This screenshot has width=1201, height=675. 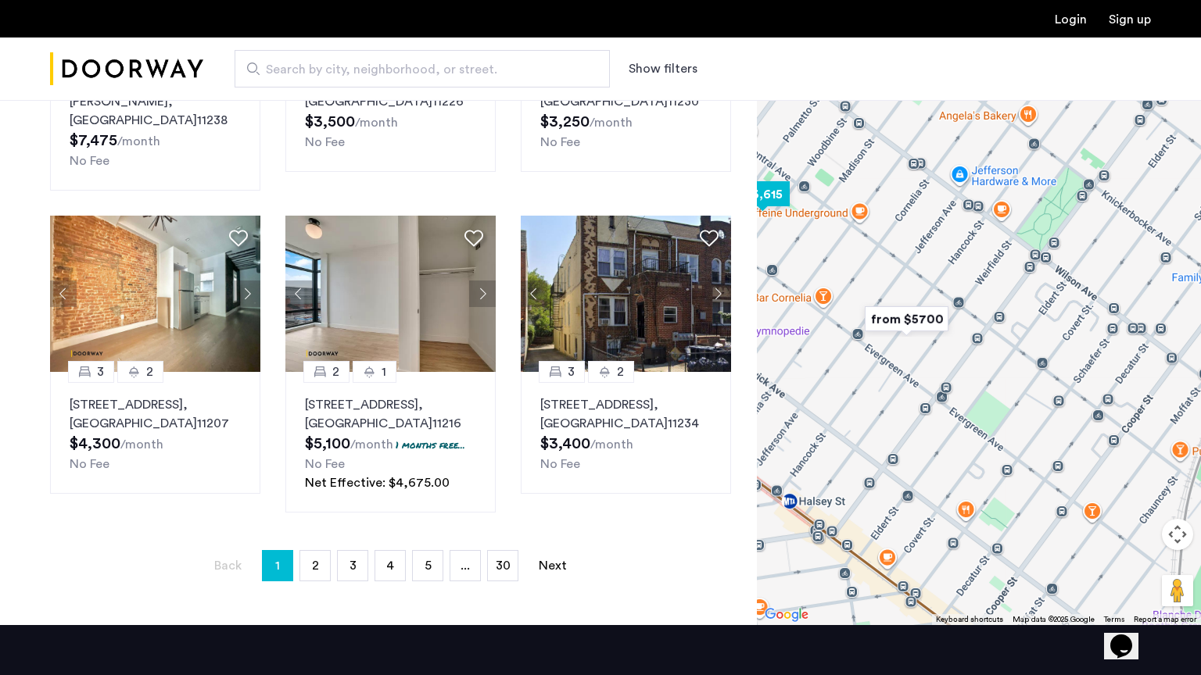 I want to click on span: 30, so click(x=503, y=566).